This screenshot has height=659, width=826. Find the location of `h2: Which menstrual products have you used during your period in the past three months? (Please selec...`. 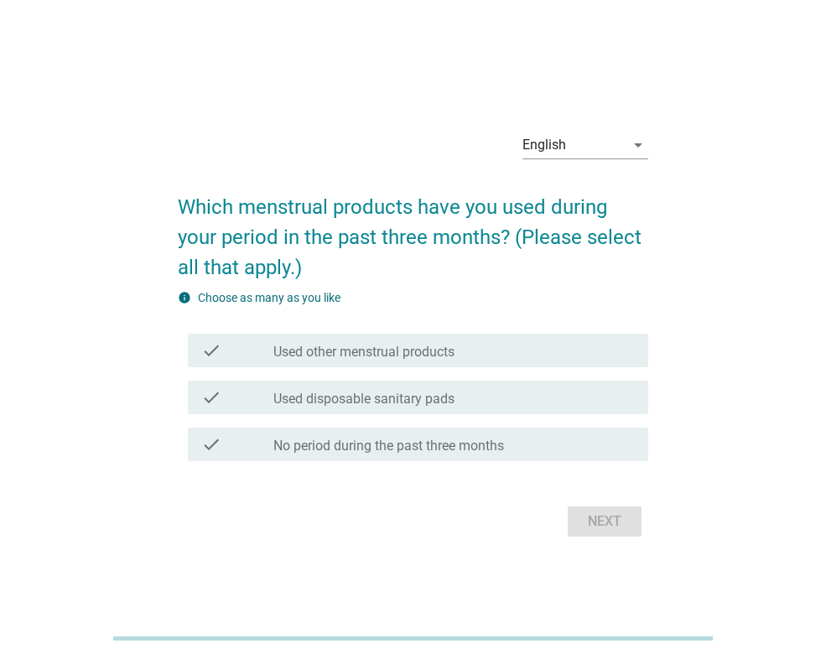

h2: Which menstrual products have you used during your period in the past three months? (Please selec... is located at coordinates (412, 229).